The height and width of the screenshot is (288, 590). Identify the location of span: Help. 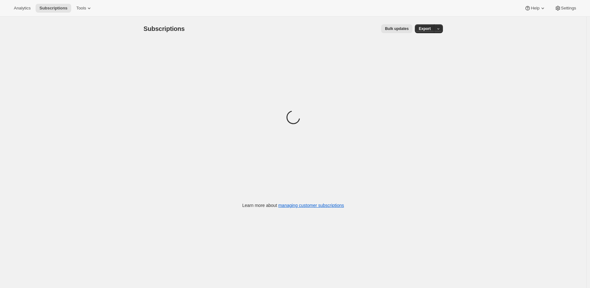
(535, 8).